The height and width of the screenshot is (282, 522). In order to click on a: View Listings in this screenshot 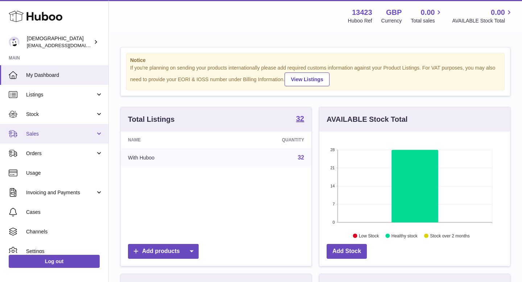, I will do `click(307, 79)`.